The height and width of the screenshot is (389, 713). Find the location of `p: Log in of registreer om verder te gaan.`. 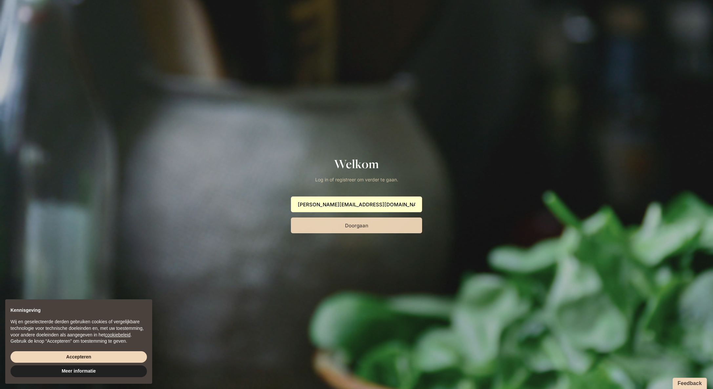

p: Log in of registreer om verder te gaan. is located at coordinates (357, 179).